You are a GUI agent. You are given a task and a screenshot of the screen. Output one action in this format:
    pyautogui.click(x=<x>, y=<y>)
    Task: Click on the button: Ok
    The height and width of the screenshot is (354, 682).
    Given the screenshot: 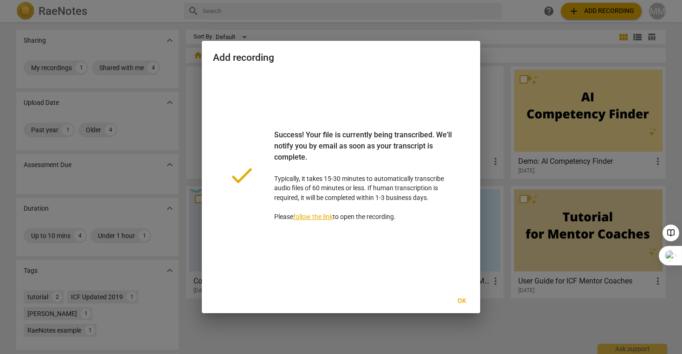 What is the action you would take?
    pyautogui.click(x=461, y=301)
    